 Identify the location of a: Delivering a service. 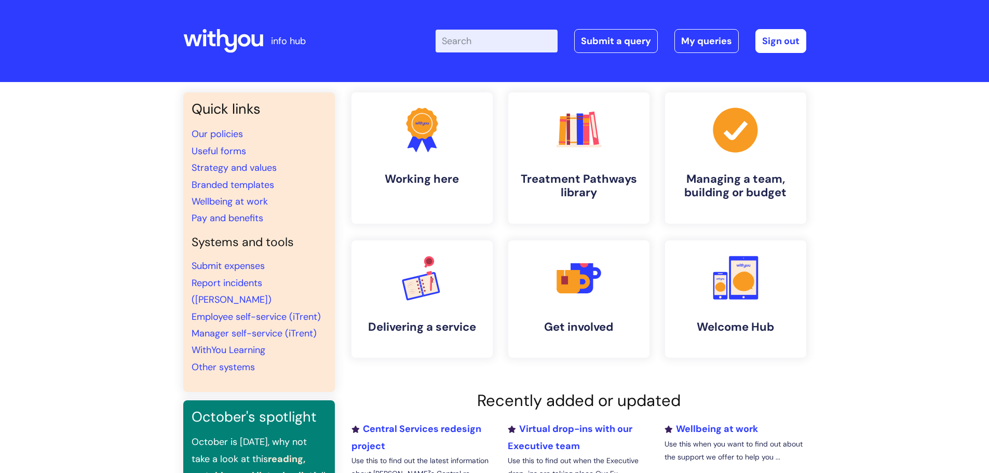
(422, 299).